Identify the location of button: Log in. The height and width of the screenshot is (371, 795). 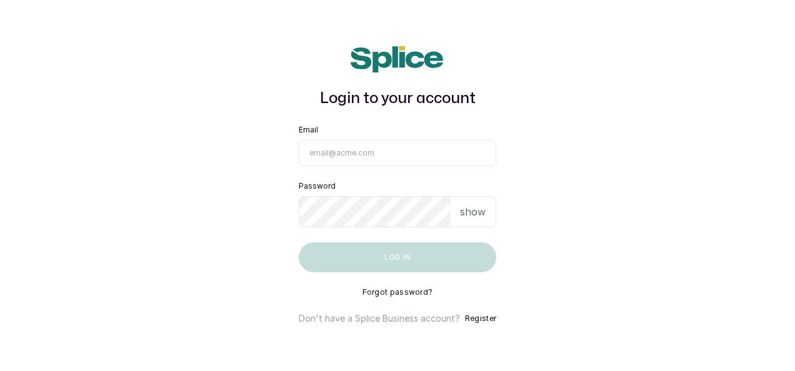
(397, 257).